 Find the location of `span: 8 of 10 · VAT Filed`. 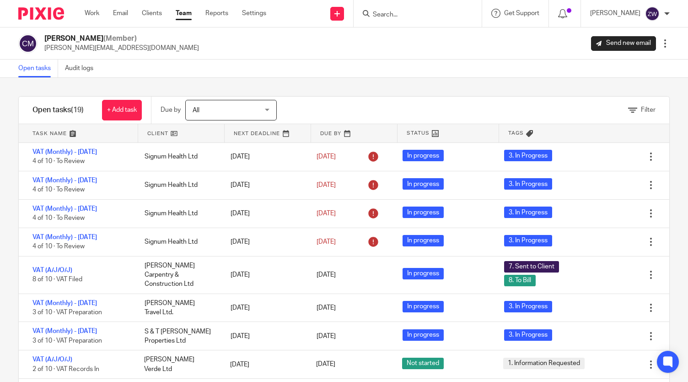

span: 8 of 10 · VAT Filed is located at coordinates (57, 279).